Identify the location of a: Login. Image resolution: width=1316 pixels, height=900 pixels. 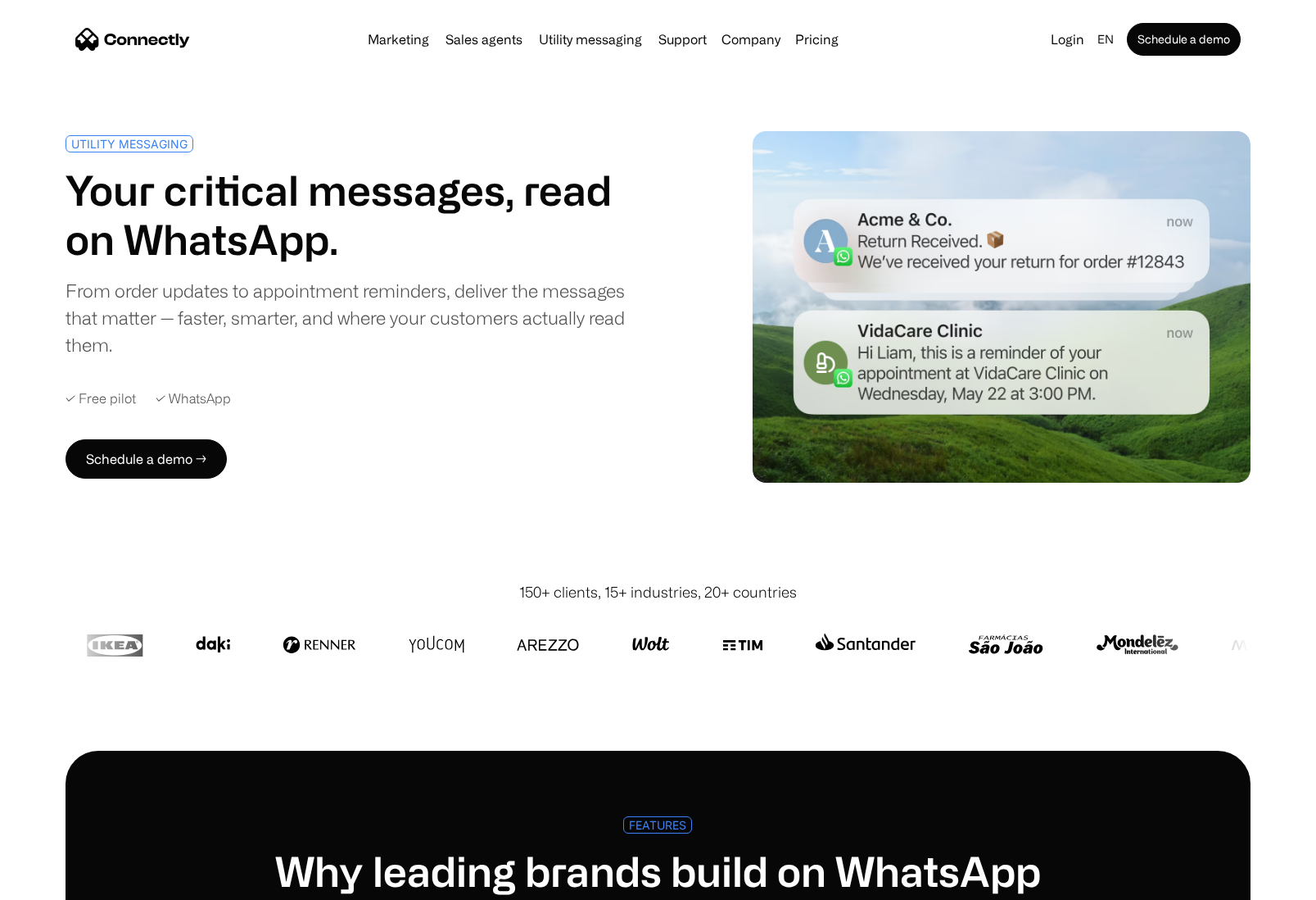
(1067, 40).